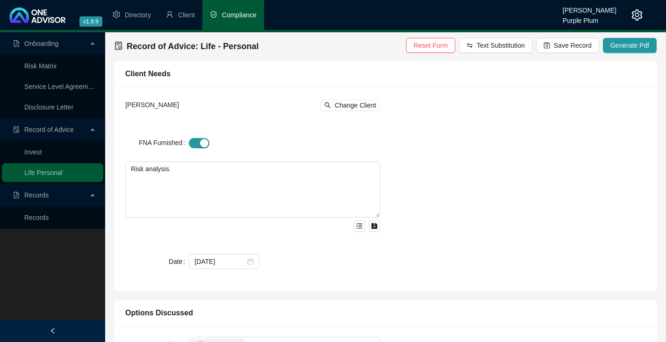  I want to click on a: Life Personal, so click(43, 172).